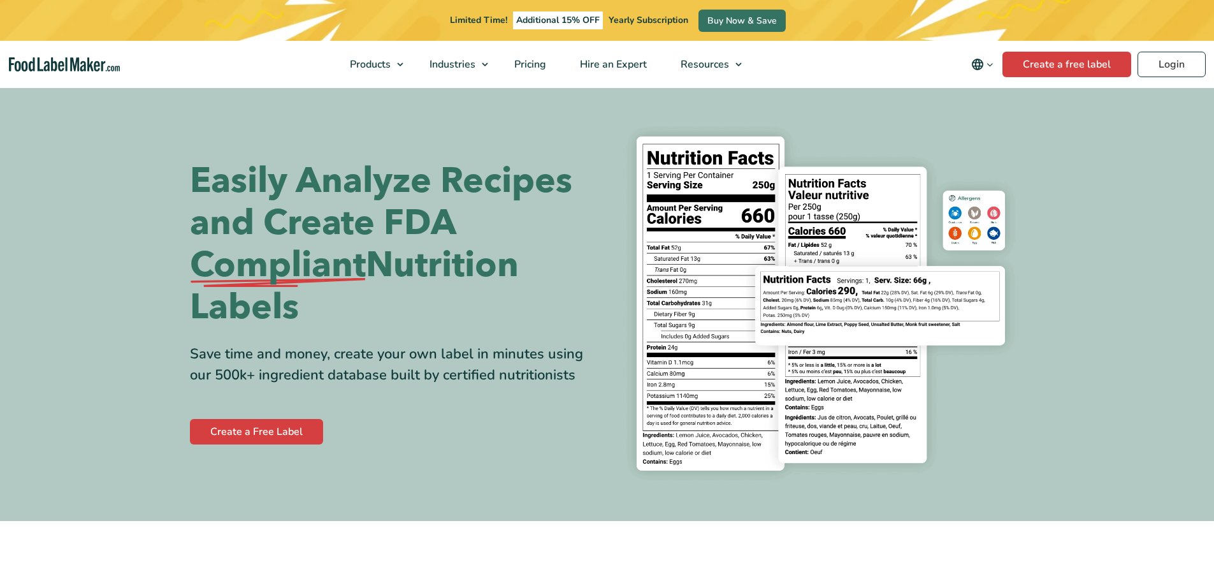 The width and height of the screenshot is (1214, 581). I want to click on div: Save time and money, create your own label in minutes using our 500k+ ingredient database built b..., so click(394, 365).